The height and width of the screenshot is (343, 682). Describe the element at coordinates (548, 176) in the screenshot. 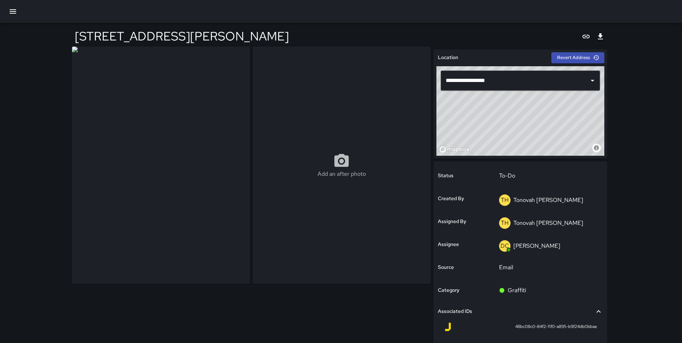

I see `p: To-Do` at that location.